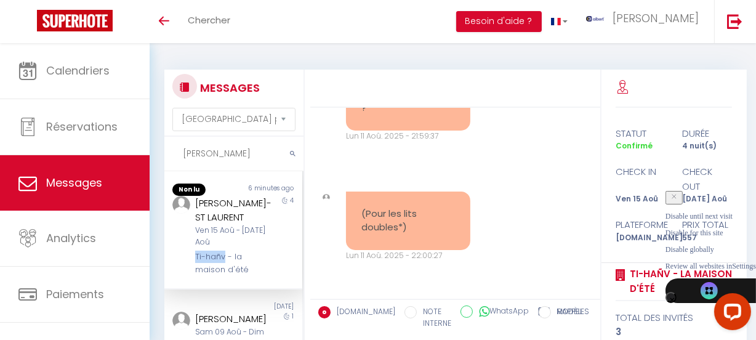  What do you see at coordinates (293, 200) in the screenshot?
I see `span: 4` at bounding box center [293, 200].